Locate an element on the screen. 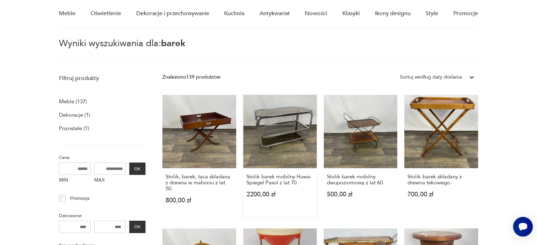 The height and width of the screenshot is (245, 537). label: MAX is located at coordinates (110, 181).